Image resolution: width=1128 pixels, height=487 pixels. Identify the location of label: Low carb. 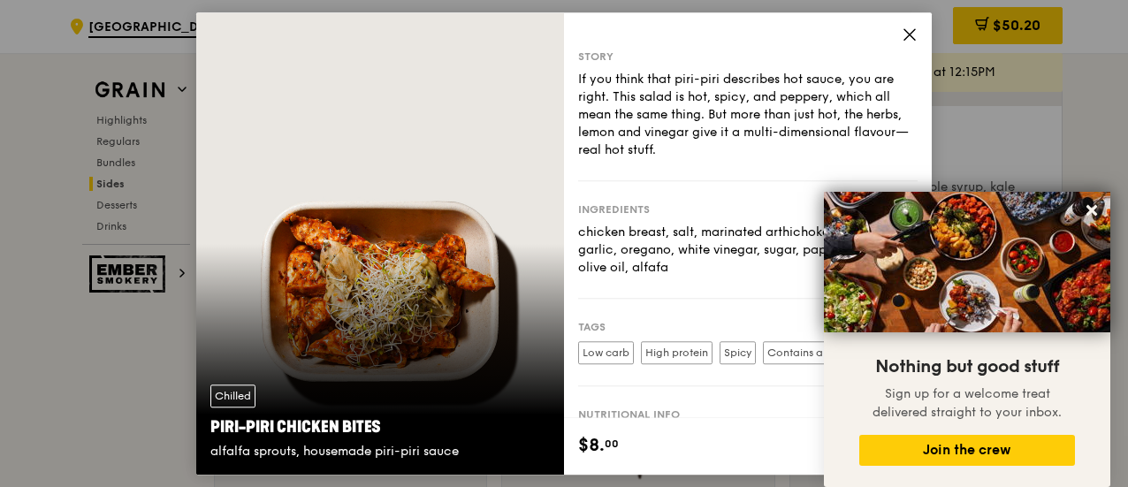
(606, 353).